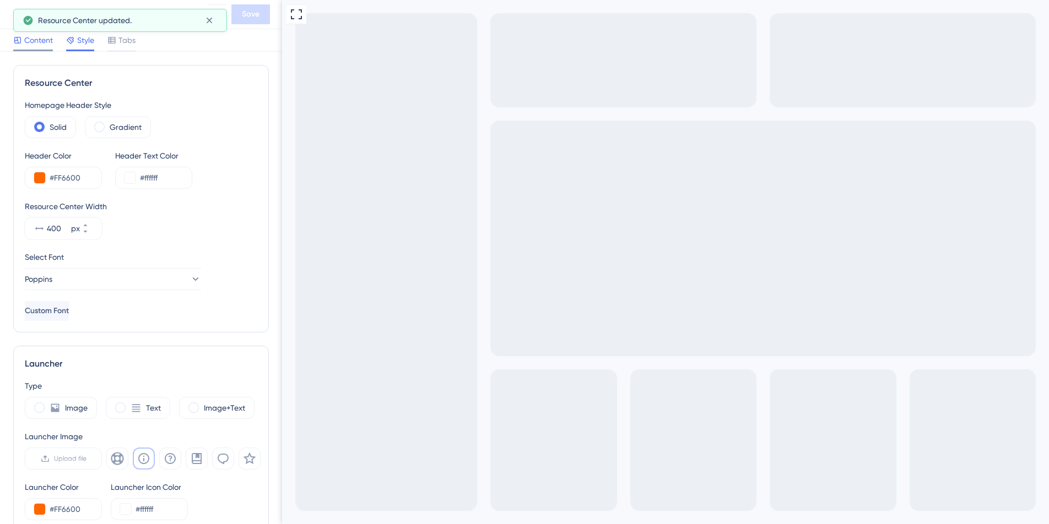 This screenshot has height=524, width=1049. I want to click on div: Launcher, so click(141, 364).